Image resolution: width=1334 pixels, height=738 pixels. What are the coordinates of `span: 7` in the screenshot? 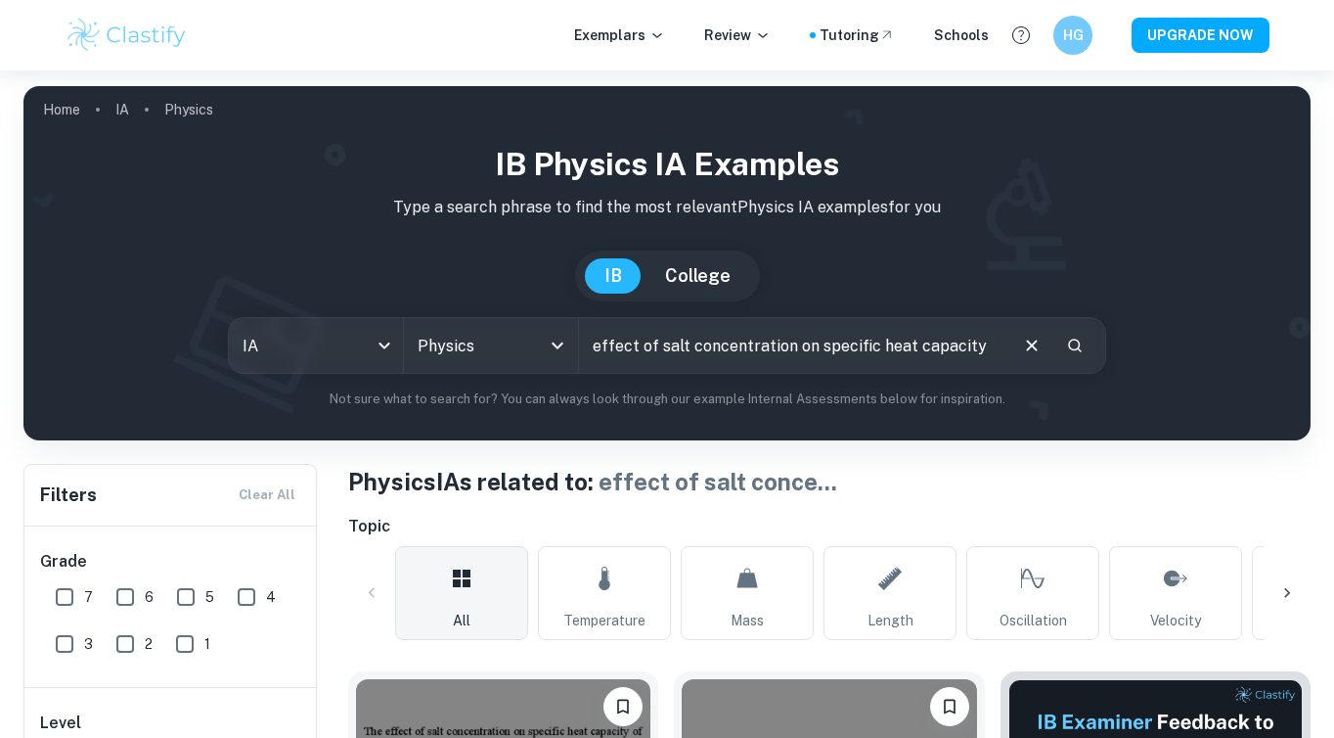 It's located at (88, 597).